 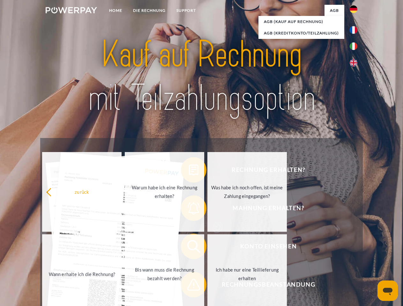 I want to click on img: logo-powerpay-white.svg, so click(x=71, y=10).